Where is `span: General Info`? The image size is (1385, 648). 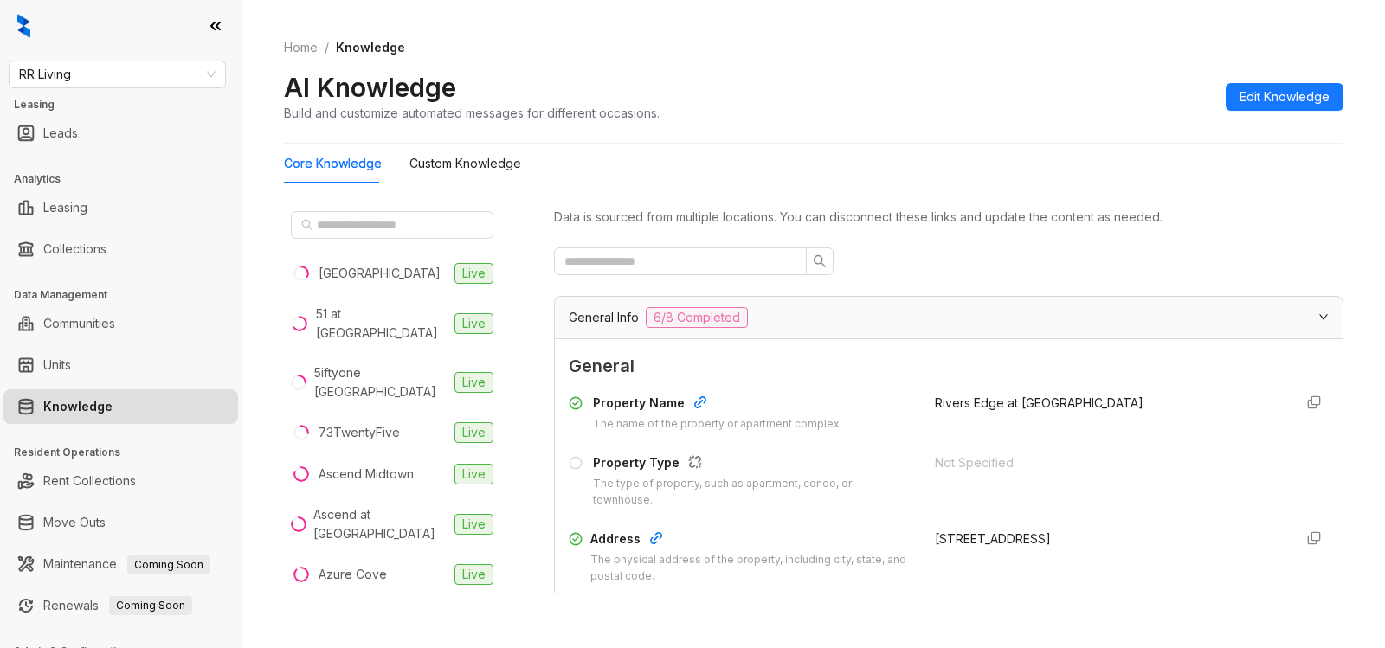 span: General Info is located at coordinates (603, 318).